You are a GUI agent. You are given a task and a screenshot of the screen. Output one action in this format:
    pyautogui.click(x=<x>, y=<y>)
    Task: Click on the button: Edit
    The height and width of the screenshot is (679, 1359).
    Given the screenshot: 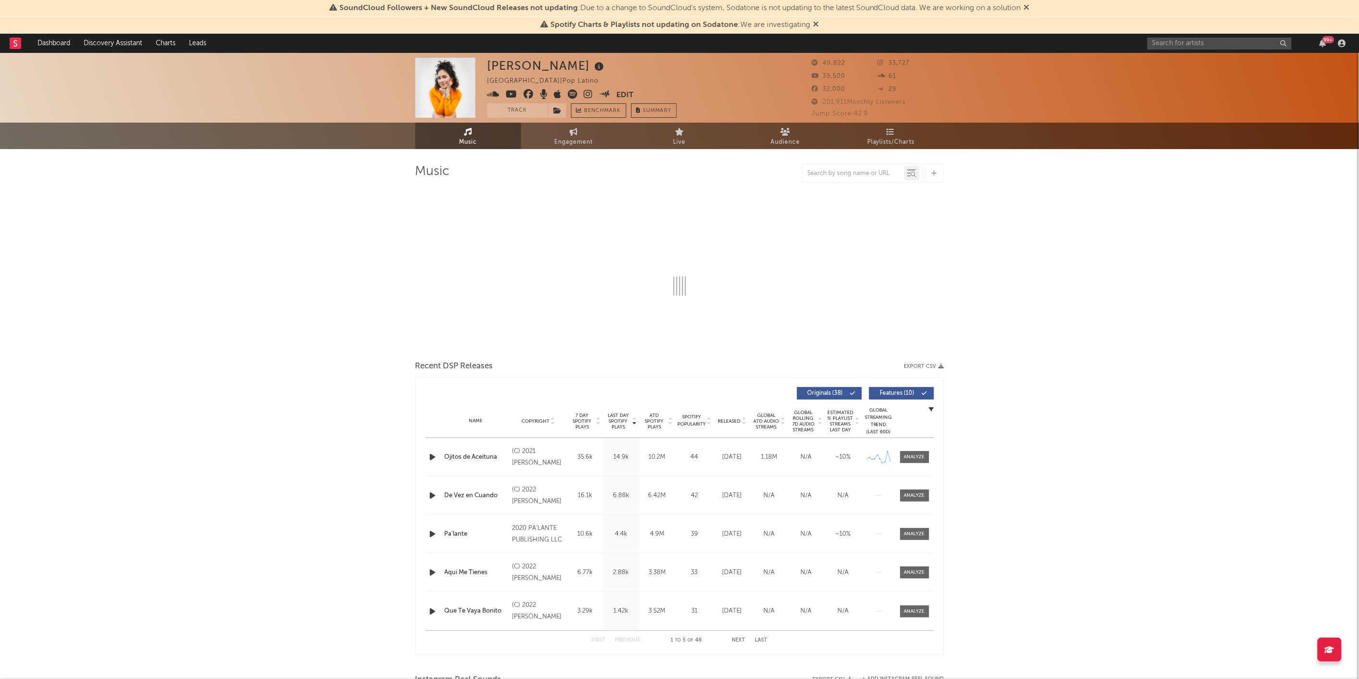 What is the action you would take?
    pyautogui.click(x=625, y=95)
    